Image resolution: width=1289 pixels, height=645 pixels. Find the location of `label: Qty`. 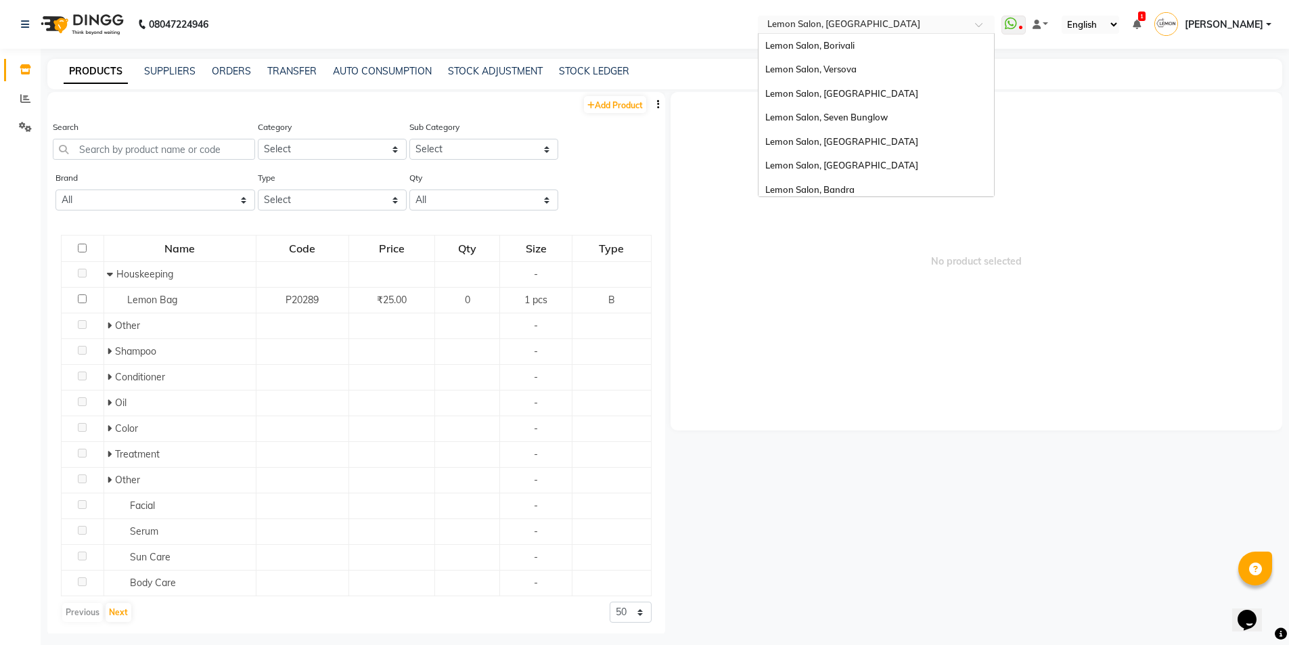

label: Qty is located at coordinates (415, 178).